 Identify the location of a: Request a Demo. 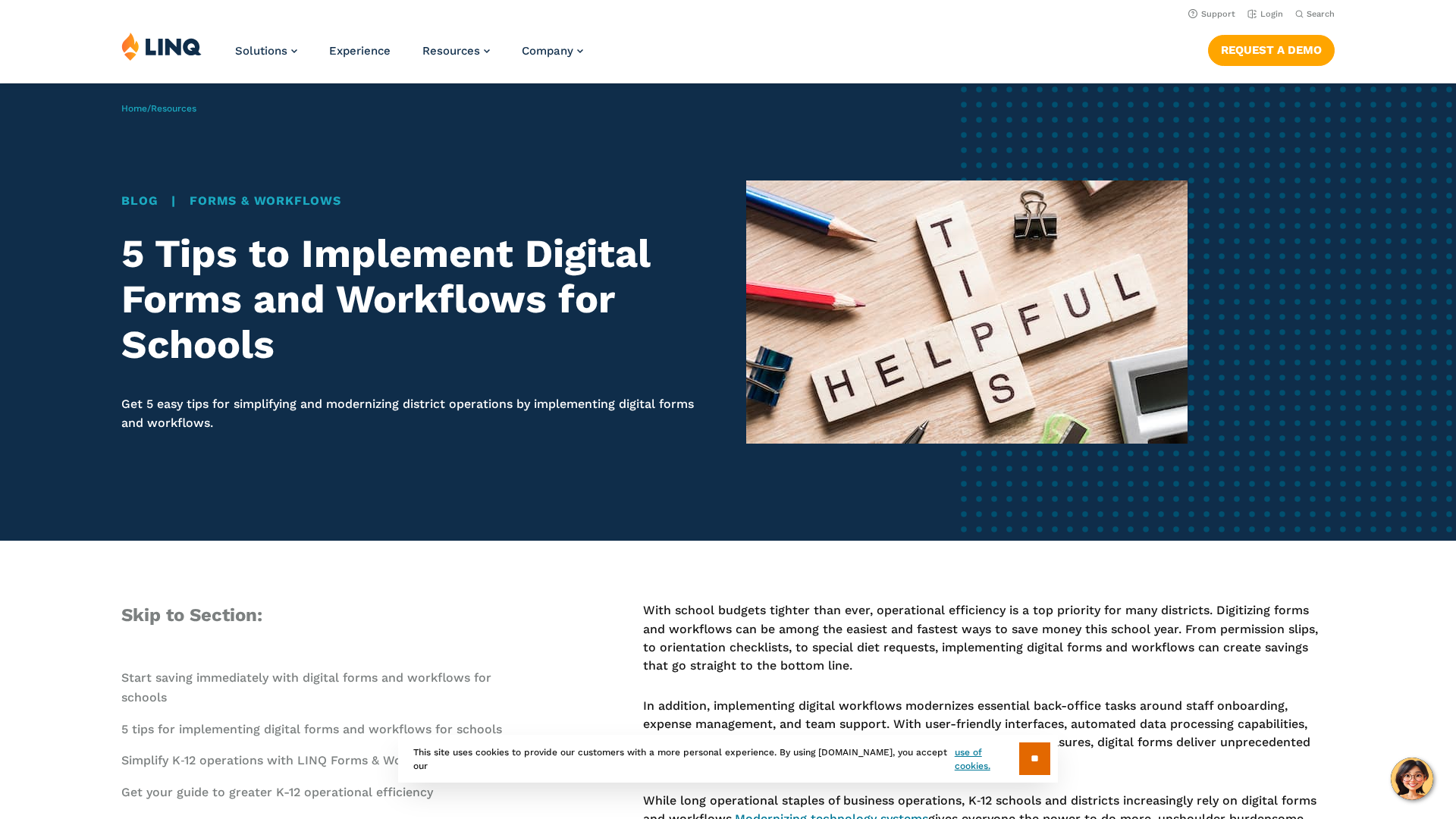
(1271, 50).